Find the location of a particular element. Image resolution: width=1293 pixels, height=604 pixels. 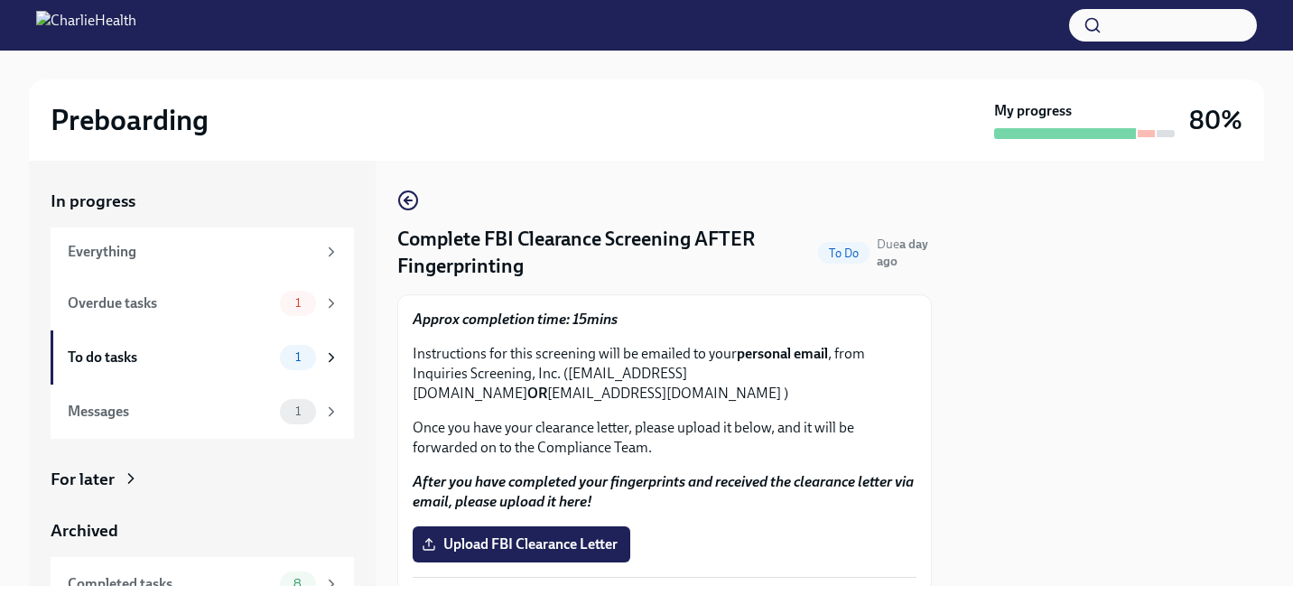

label: Upload FBI Clearance Letter is located at coordinates (521, 545).